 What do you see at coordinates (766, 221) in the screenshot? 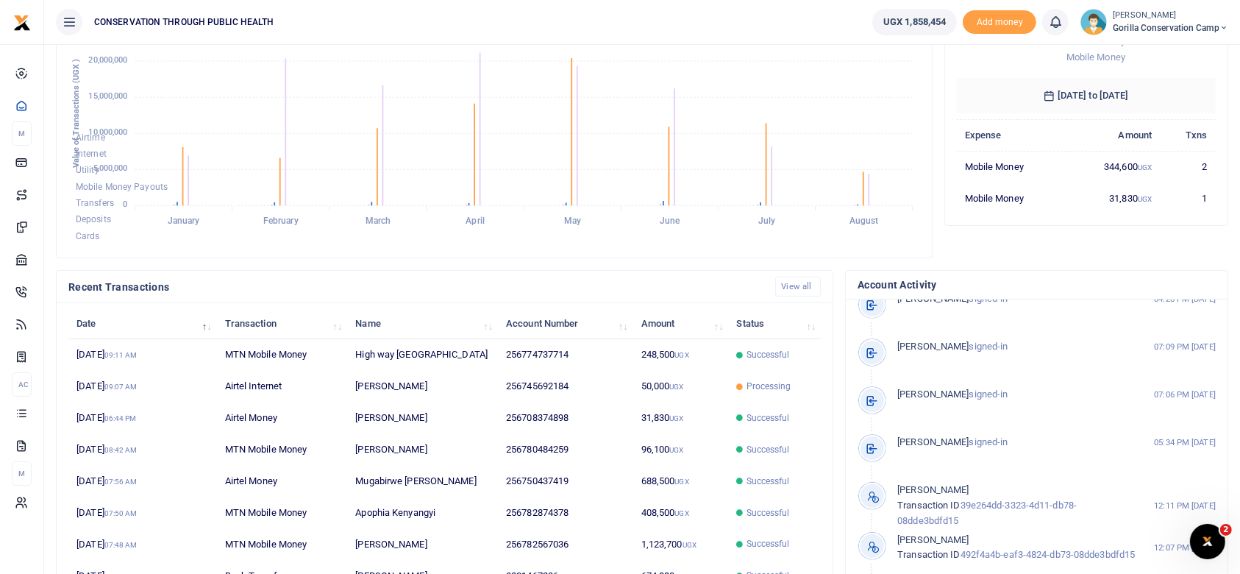
I see `tspan: July` at bounding box center [766, 221].